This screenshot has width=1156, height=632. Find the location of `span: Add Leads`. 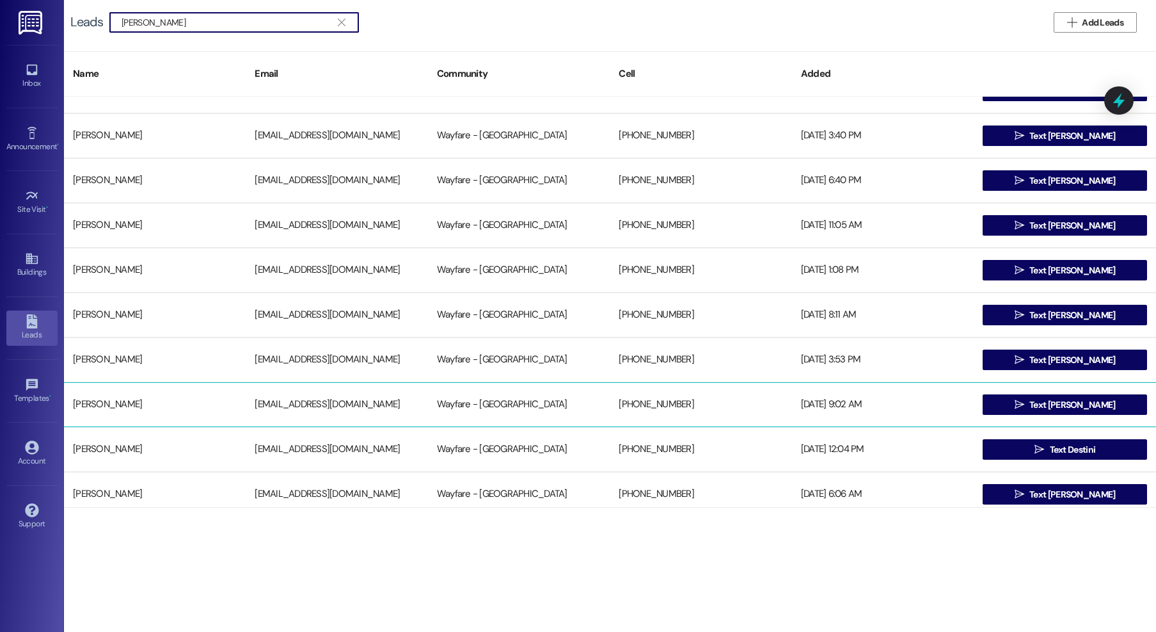

span: Add Leads is located at coordinates (1103, 22).